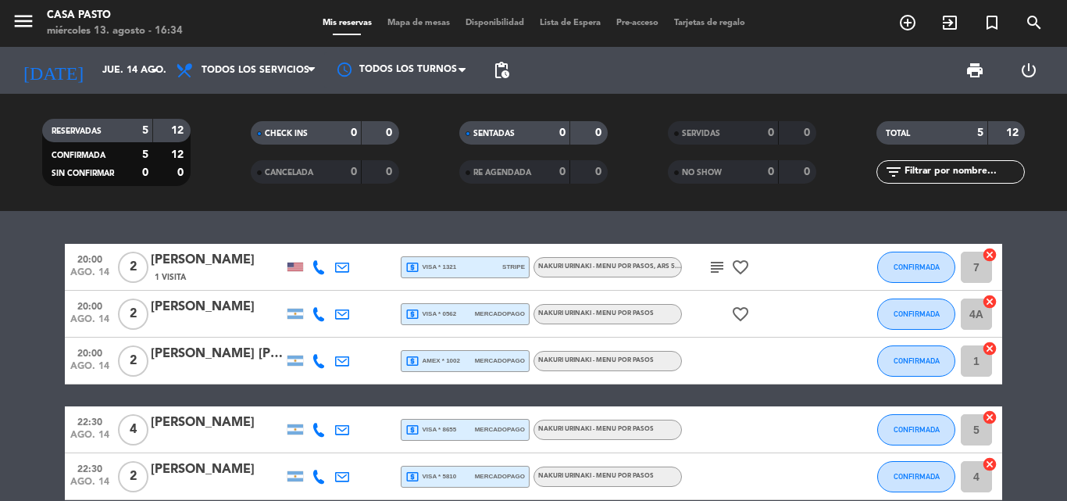 The width and height of the screenshot is (1067, 501). I want to click on span: print, so click(975, 70).